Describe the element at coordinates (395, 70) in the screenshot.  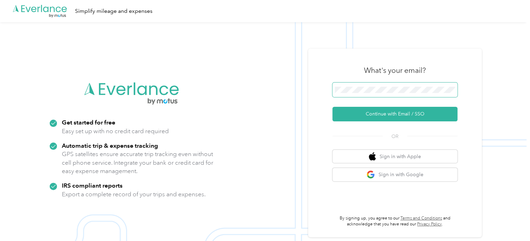
I see `h3: What's your email?` at that location.